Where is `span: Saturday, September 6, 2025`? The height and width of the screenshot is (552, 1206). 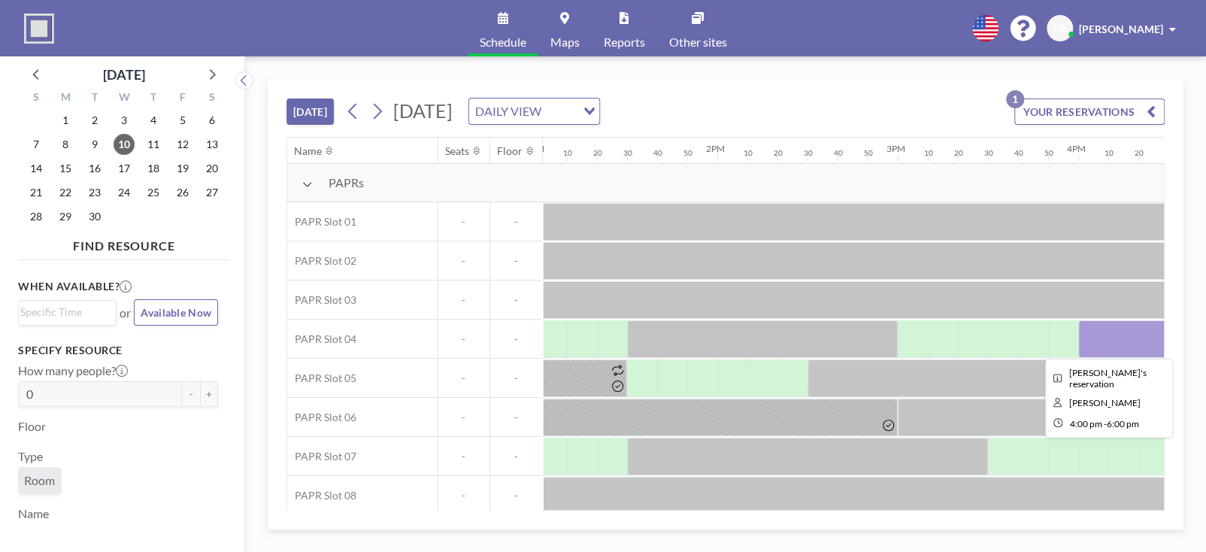 span: Saturday, September 6, 2025 is located at coordinates (212, 120).